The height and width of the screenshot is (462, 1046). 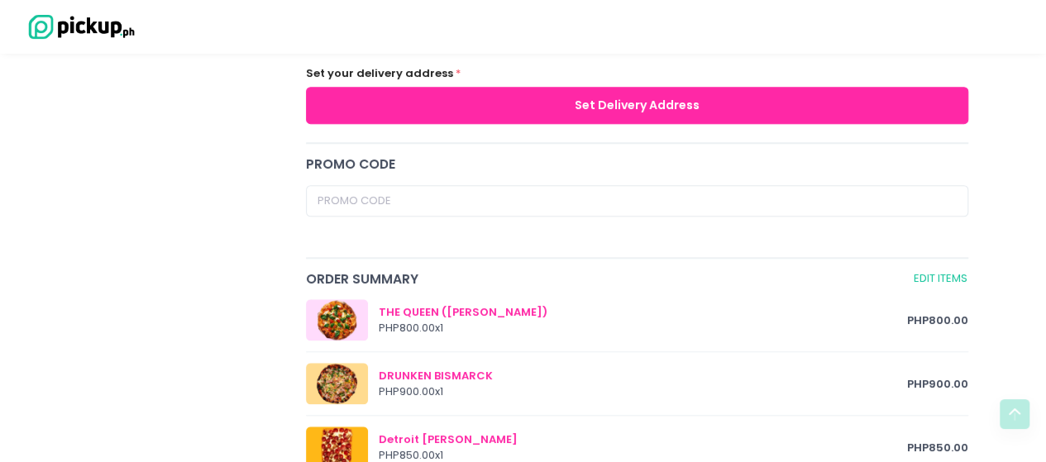 I want to click on div: PHP 800.00 x 1, so click(x=644, y=328).